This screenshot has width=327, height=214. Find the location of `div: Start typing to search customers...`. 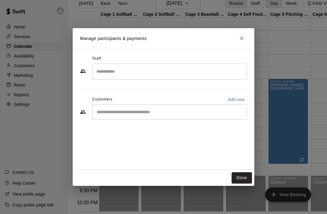

div: Start typing to search customers... is located at coordinates (170, 112).